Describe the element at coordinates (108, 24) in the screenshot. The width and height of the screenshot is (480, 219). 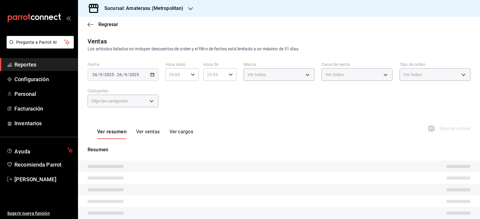
I see `span: Regresar` at that location.